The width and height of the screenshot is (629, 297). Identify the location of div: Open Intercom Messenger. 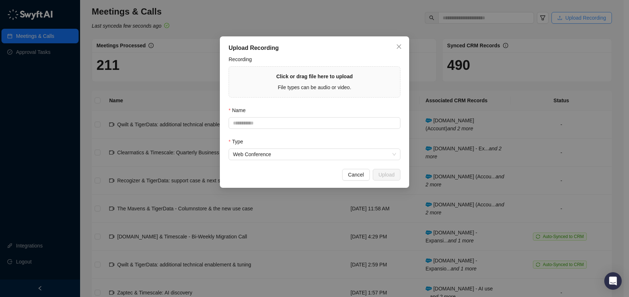
(613, 281).